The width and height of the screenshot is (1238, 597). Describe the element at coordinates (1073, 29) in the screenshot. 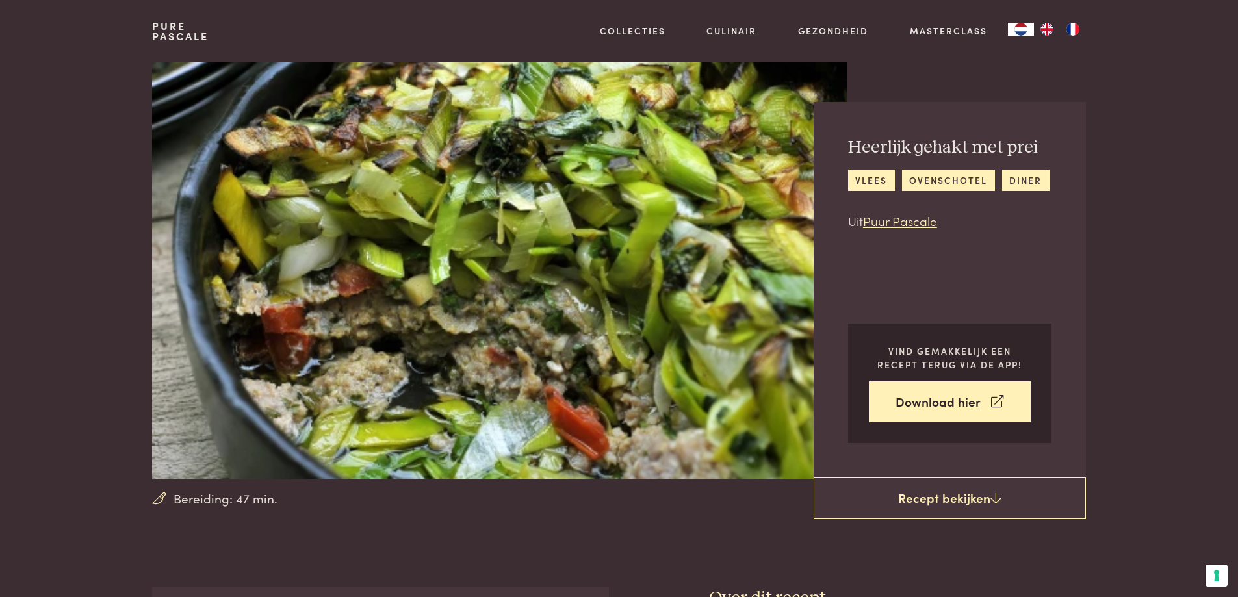

I see `a: FR` at that location.